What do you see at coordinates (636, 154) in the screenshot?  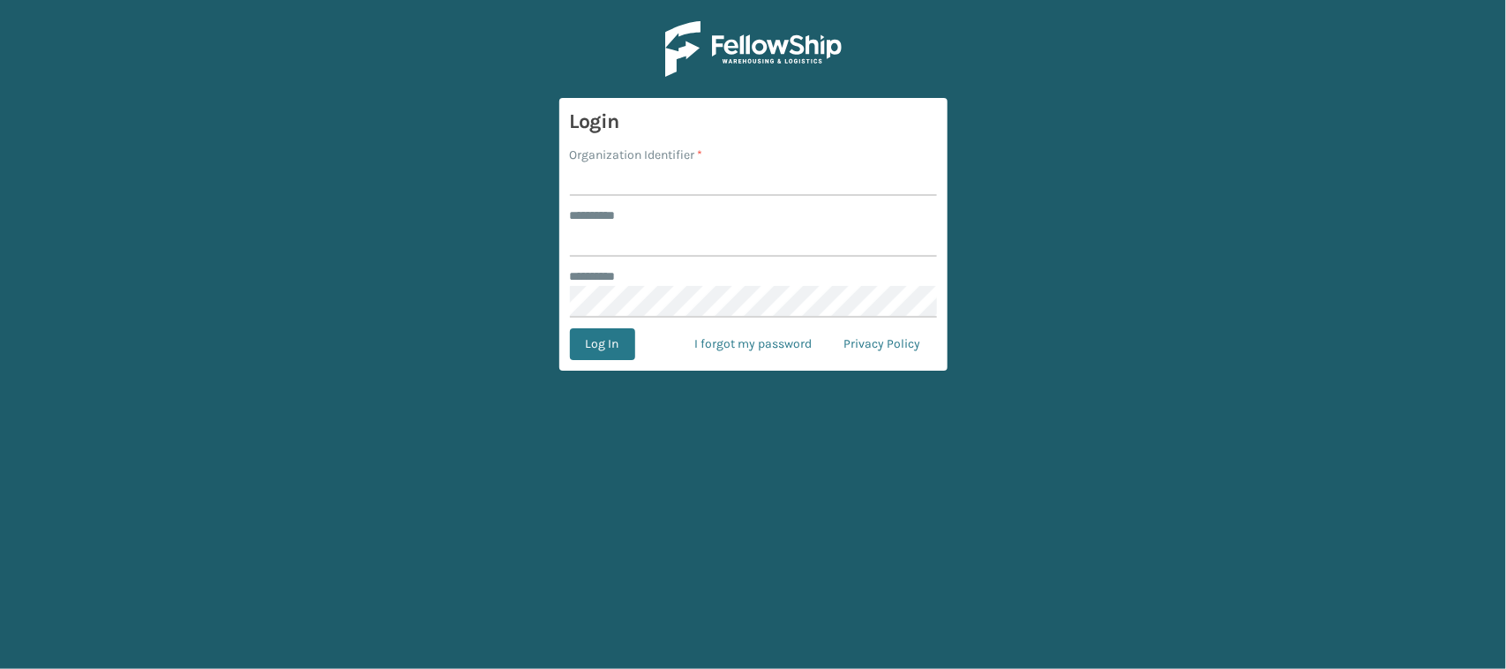 I see `label: Organization Identifier` at bounding box center [636, 154].